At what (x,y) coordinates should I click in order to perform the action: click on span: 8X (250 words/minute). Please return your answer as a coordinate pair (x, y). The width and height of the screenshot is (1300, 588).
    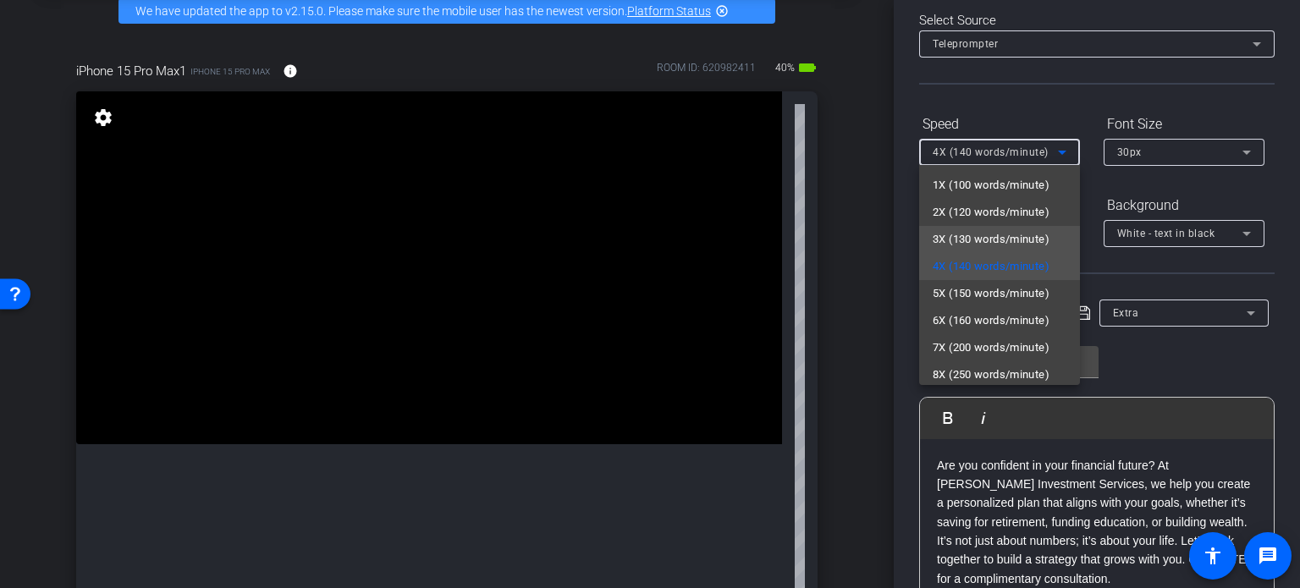
    Looking at the image, I should click on (991, 375).